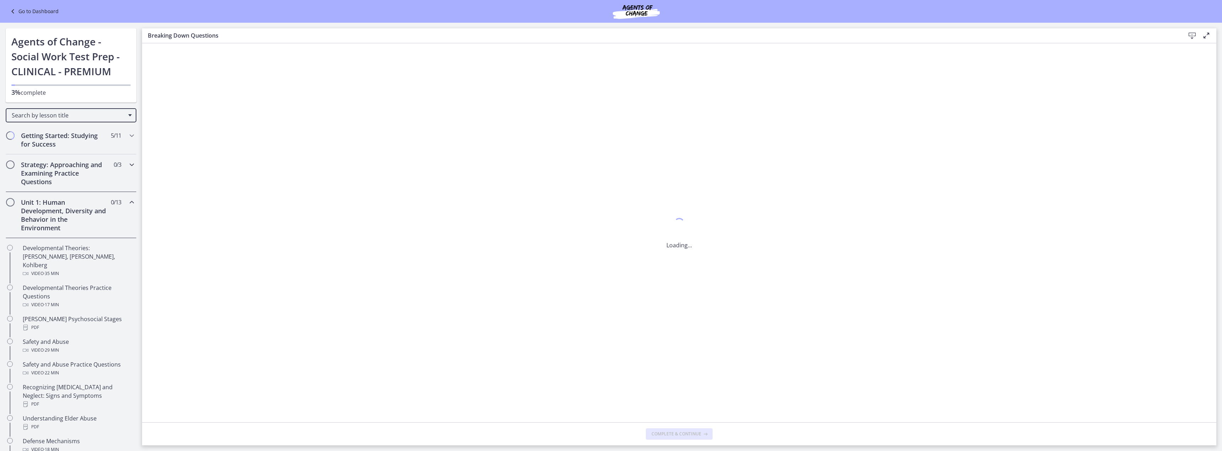 This screenshot has height=451, width=1222. Describe the element at coordinates (64, 140) in the screenshot. I see `h2: Getting Started: Studying for Success` at that location.